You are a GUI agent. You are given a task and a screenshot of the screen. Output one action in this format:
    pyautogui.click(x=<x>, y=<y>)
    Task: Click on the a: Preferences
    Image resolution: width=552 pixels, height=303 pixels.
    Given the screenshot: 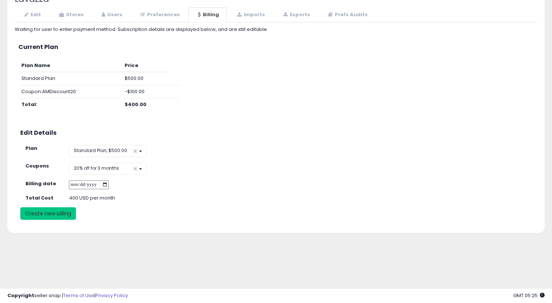 What is the action you would take?
    pyautogui.click(x=159, y=15)
    